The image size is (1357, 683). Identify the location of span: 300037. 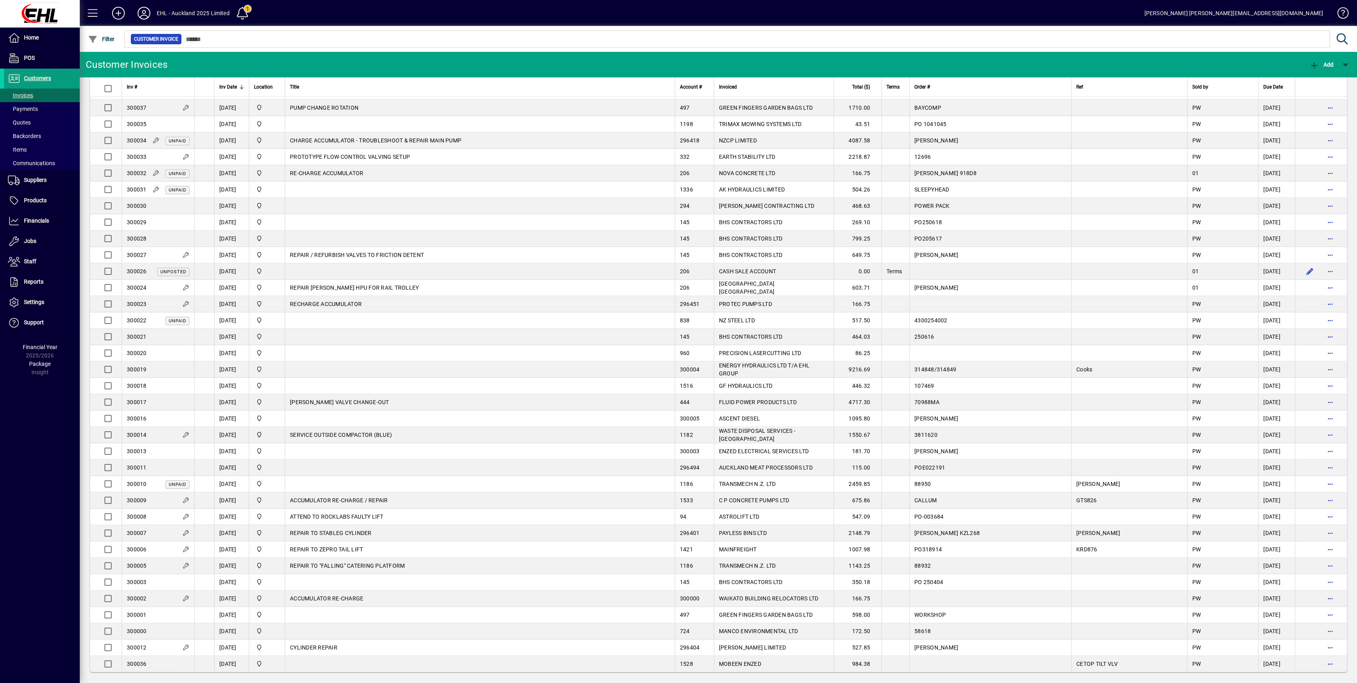
(137, 108).